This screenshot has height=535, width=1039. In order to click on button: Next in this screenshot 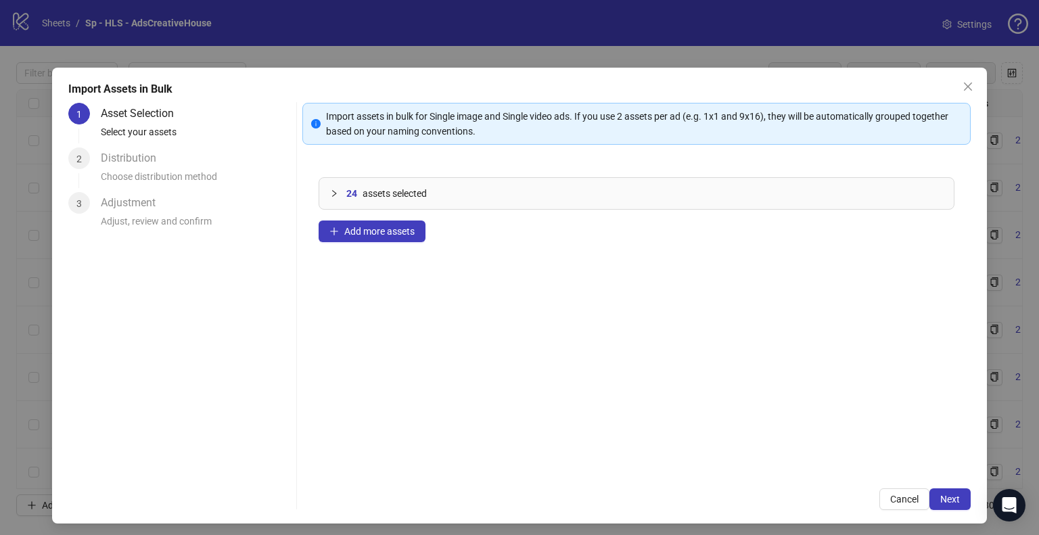, I will do `click(949, 499)`.